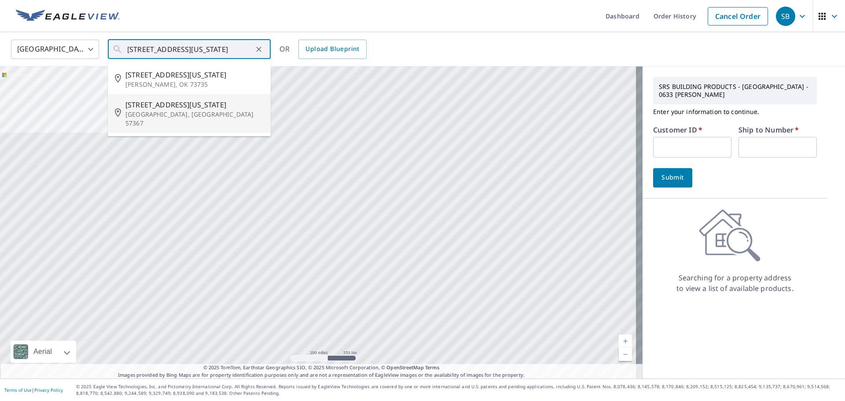 The height and width of the screenshot is (401, 845). What do you see at coordinates (432, 367) in the screenshot?
I see `a: Terms` at bounding box center [432, 367].